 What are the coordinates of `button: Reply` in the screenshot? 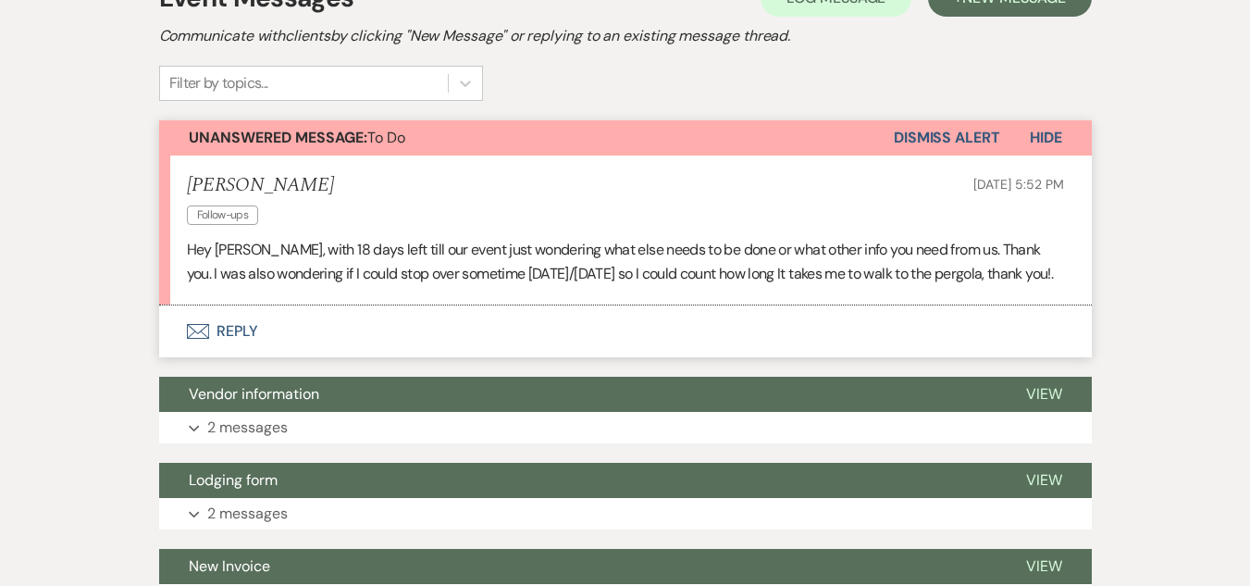 It's located at (626, 331).